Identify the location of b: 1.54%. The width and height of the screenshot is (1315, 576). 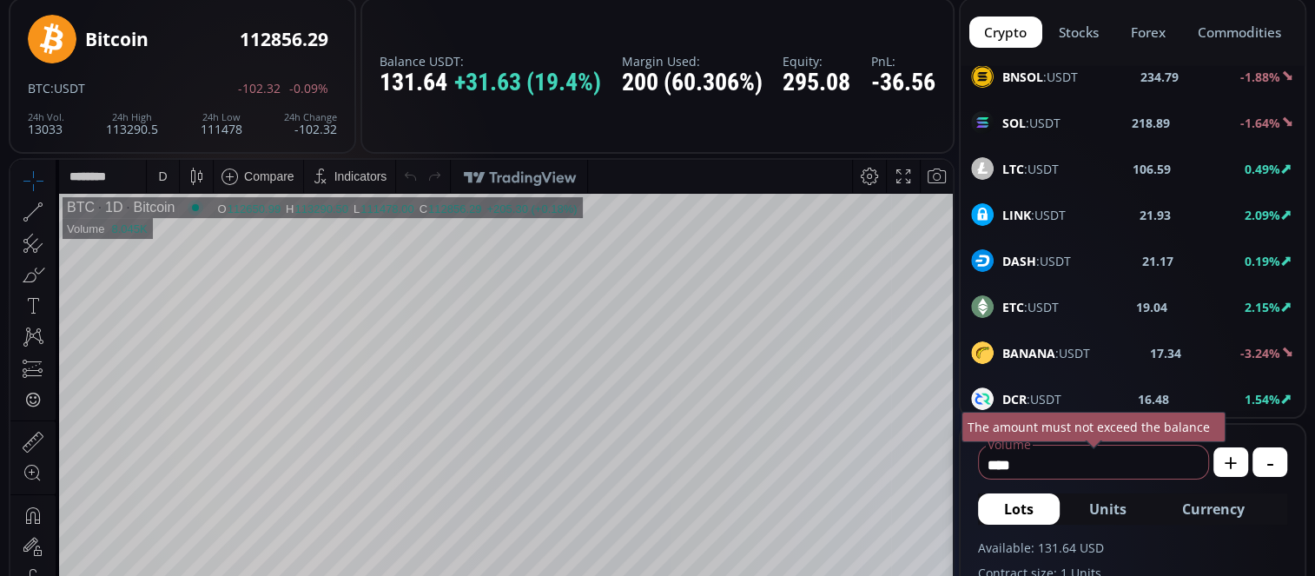
(1262, 399).